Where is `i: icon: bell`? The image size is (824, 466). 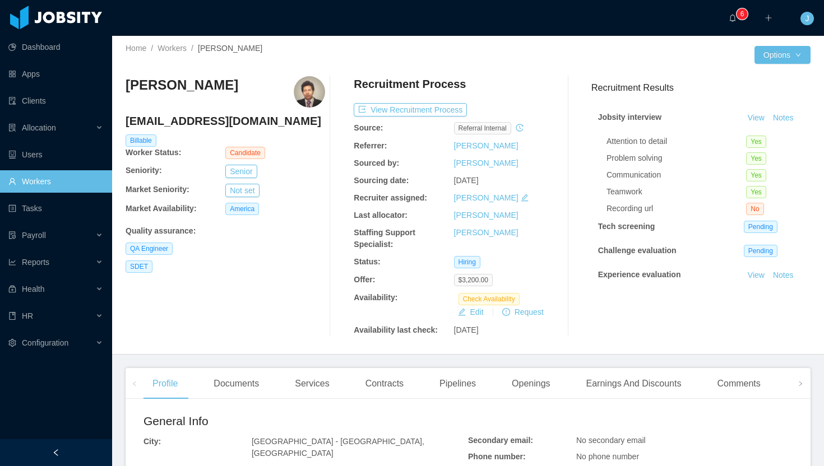
i: icon: bell is located at coordinates (732, 18).